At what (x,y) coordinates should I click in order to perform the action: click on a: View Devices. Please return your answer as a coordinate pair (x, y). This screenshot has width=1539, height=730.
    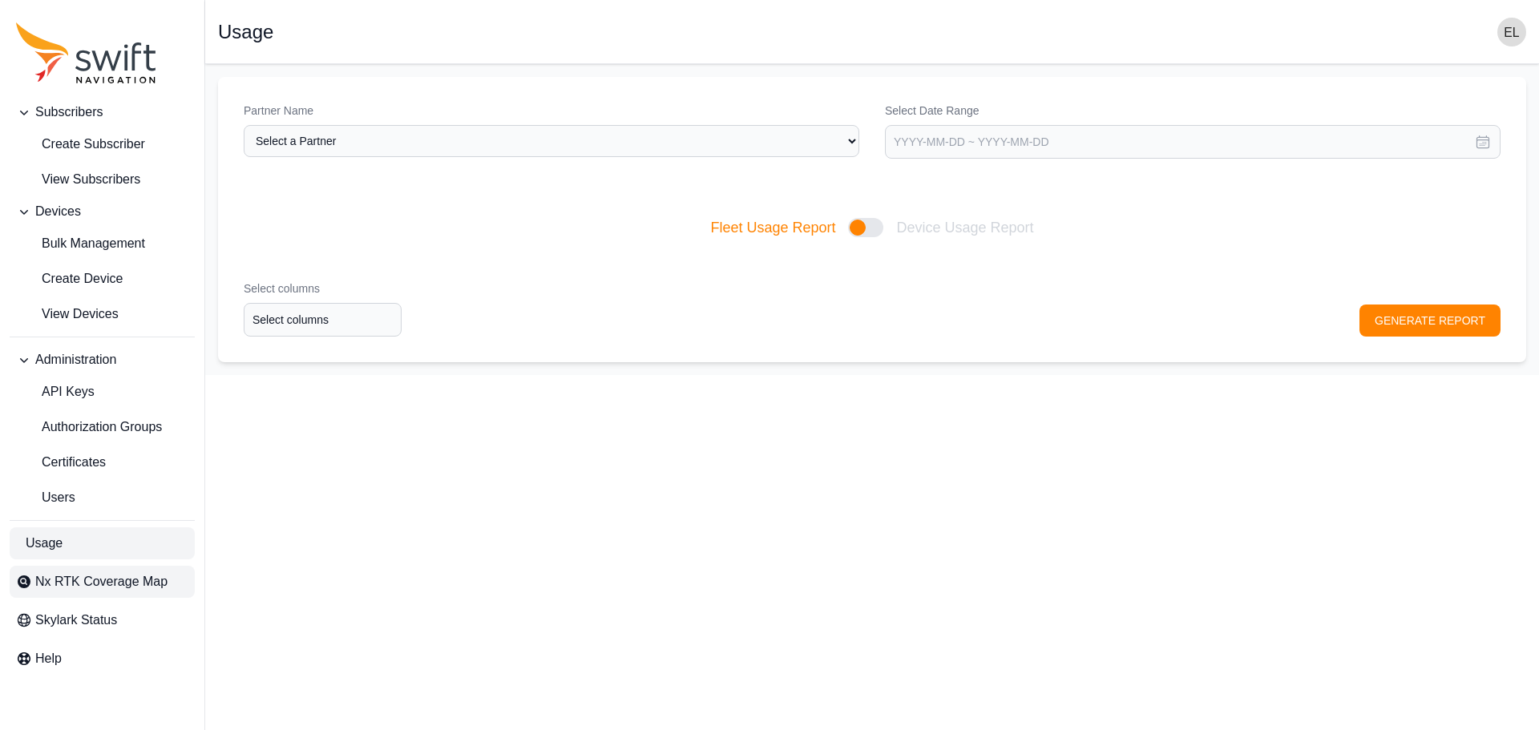
    Looking at the image, I should click on (102, 314).